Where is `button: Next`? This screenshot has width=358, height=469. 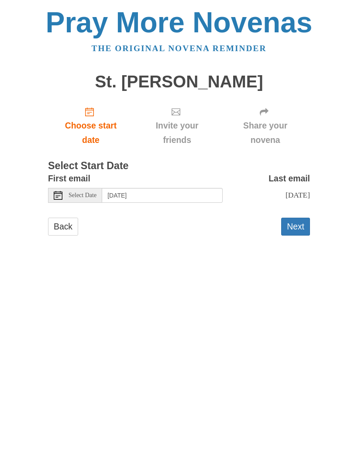 button: Next is located at coordinates (296, 226).